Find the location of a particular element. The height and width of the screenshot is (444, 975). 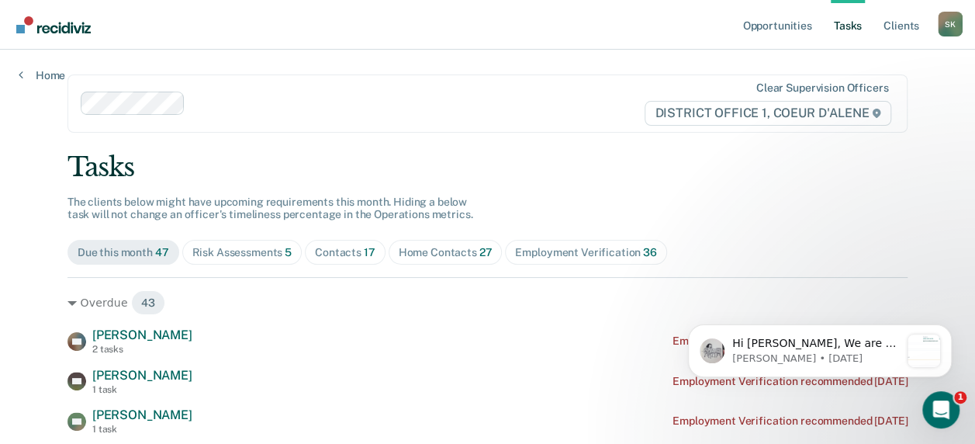

span: The clients below might have upcoming requirements this month. Hiding a below task will not chang... is located at coordinates (270, 208).